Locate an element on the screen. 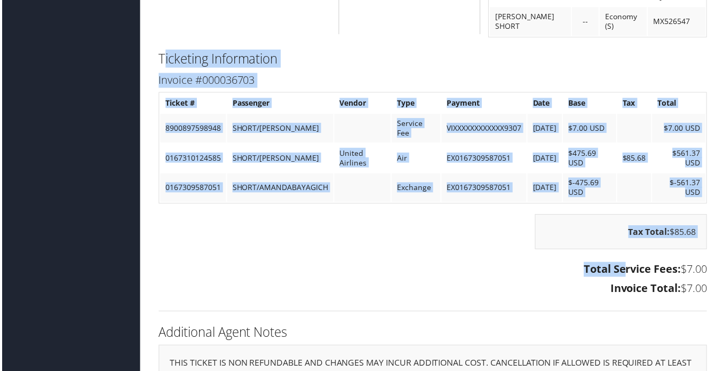 The image size is (723, 371). th: Base is located at coordinates (591, 104).